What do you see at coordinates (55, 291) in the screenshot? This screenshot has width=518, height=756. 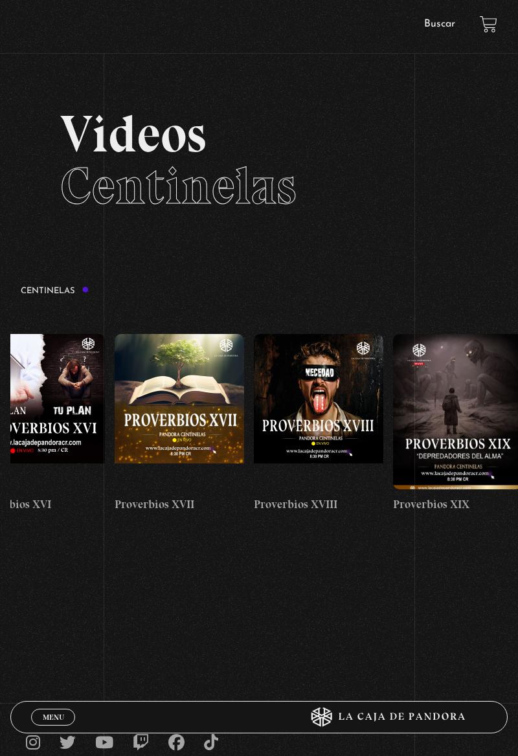 I see `h3: Centinelas` at bounding box center [55, 291].